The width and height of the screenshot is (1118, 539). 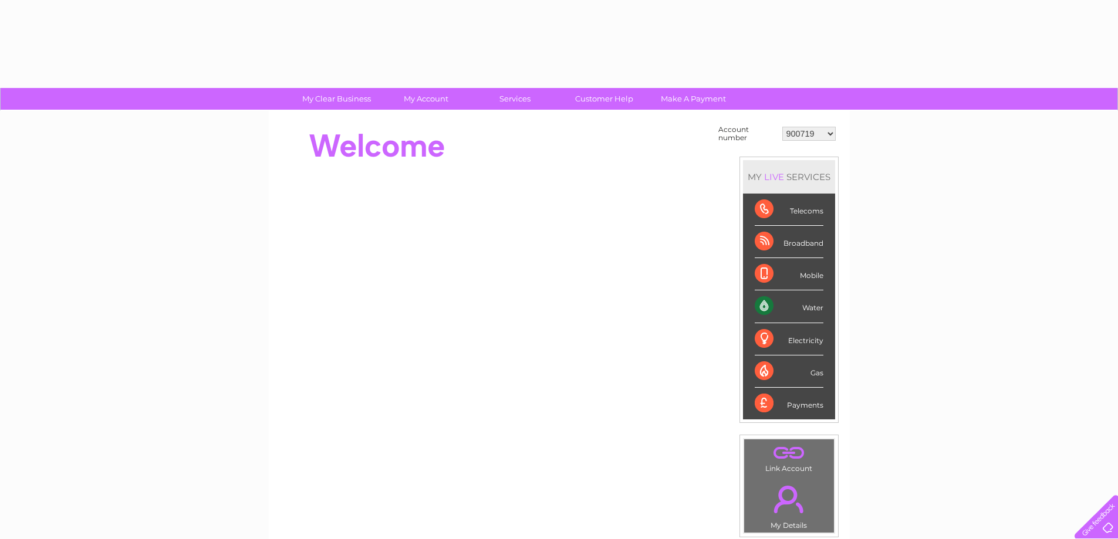 What do you see at coordinates (336, 99) in the screenshot?
I see `a: My Clear Business` at bounding box center [336, 99].